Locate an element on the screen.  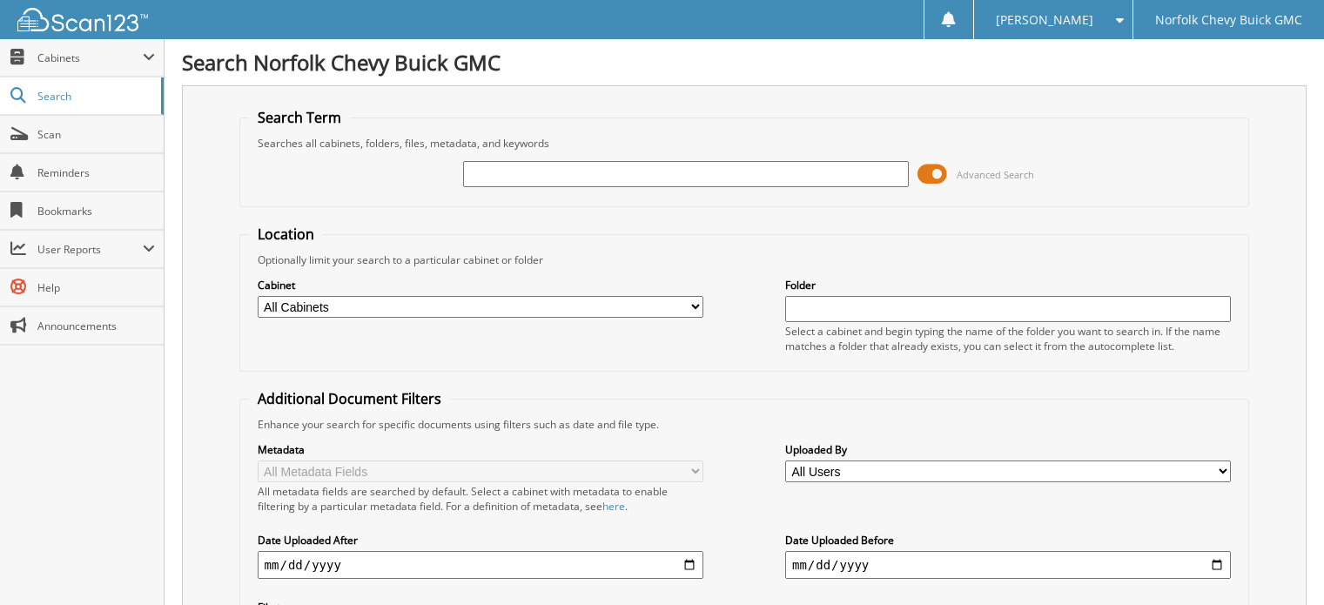
img: scan123-logo-white.svg is located at coordinates (83, 19).